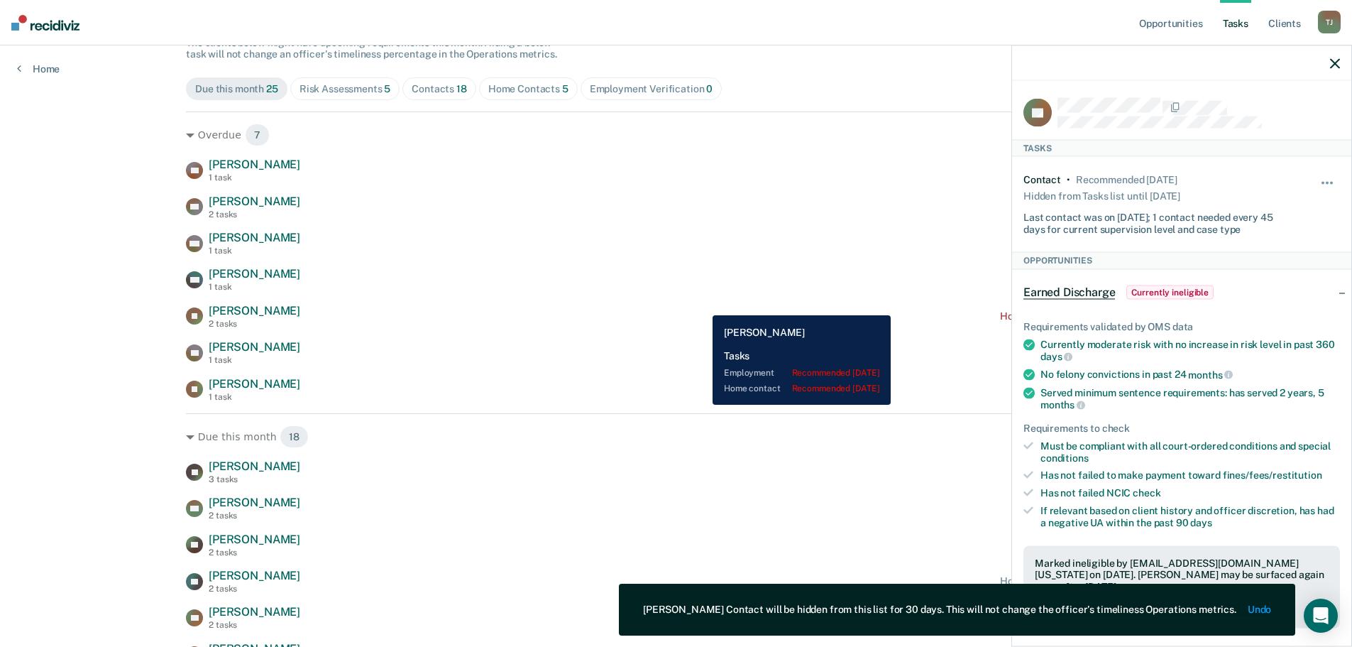 The width and height of the screenshot is (1352, 647). What do you see at coordinates (1190, 451) in the screenshot?
I see `div: Must be compliant with all court-ordered conditions and special` at bounding box center [1190, 451].